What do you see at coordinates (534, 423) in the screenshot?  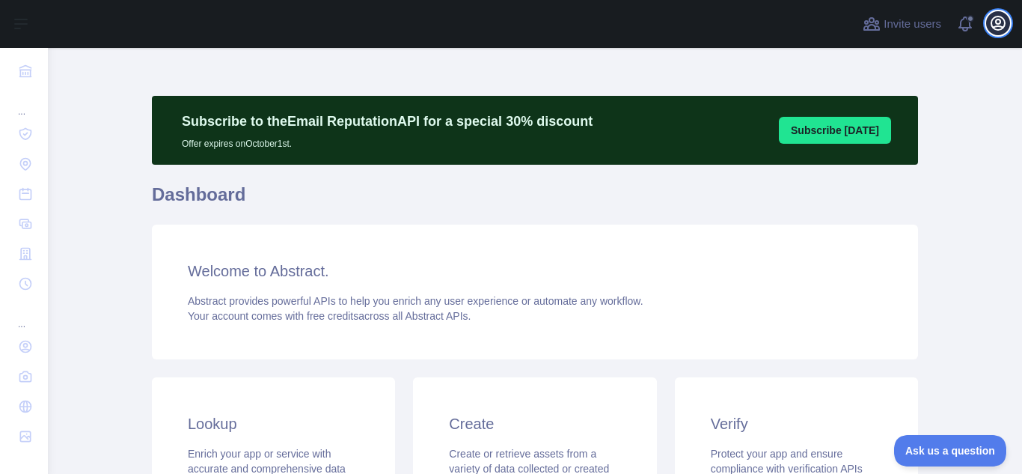 I see `h3: Create` at bounding box center [534, 423].